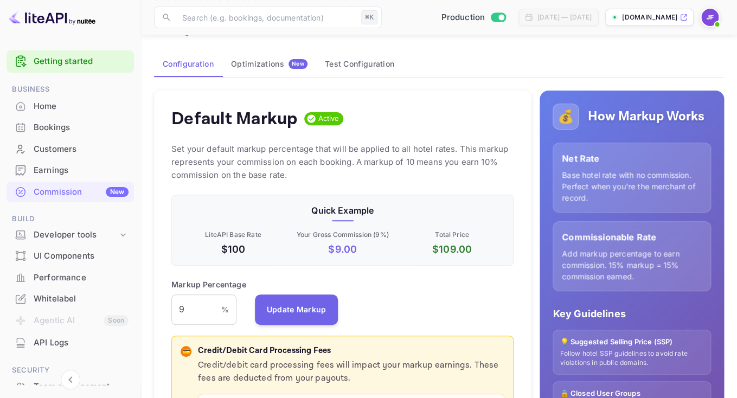 The width and height of the screenshot is (737, 398). Describe the element at coordinates (462, 17) in the screenshot. I see `span: Production` at that location.